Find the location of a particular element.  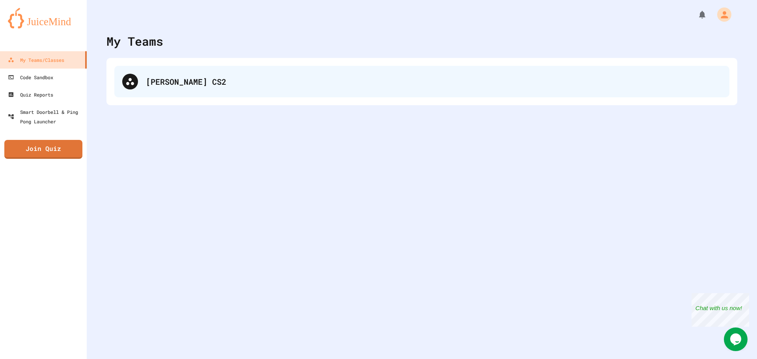

a: Join Quiz is located at coordinates (43, 149).